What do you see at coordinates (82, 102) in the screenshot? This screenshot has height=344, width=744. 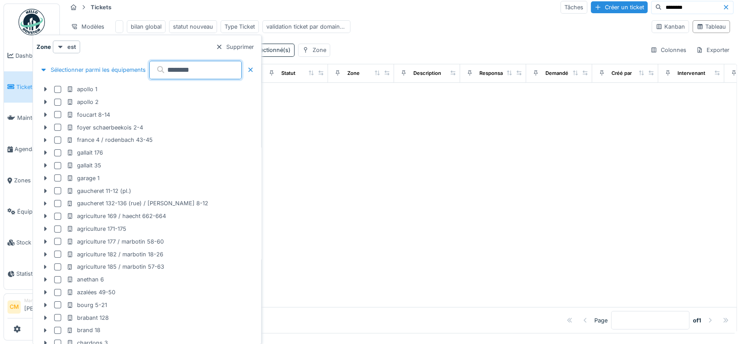 I see `div: apollo 2` at bounding box center [82, 102].